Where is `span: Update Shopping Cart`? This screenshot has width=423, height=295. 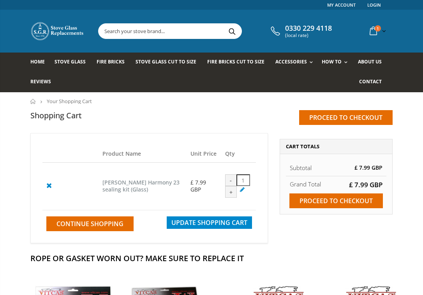
span: Update Shopping Cart is located at coordinates (209, 223).